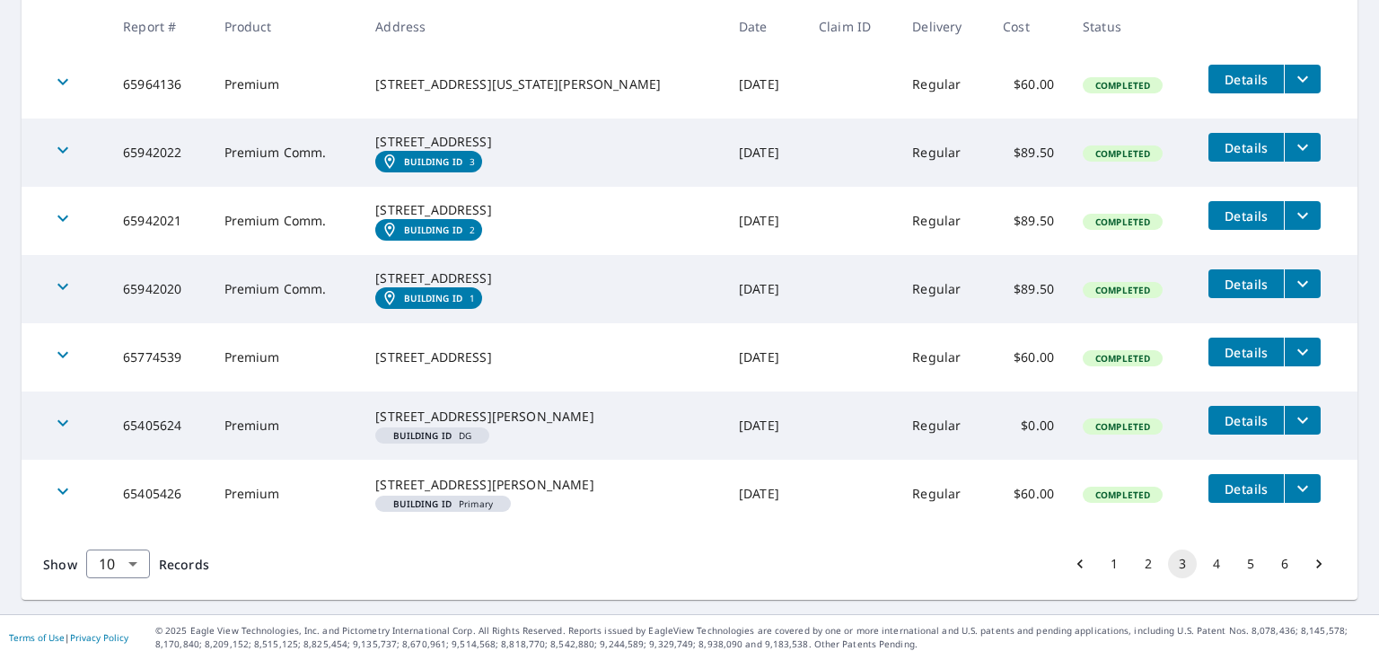  Describe the element at coordinates (159, 494) in the screenshot. I see `td: 65405426` at that location.